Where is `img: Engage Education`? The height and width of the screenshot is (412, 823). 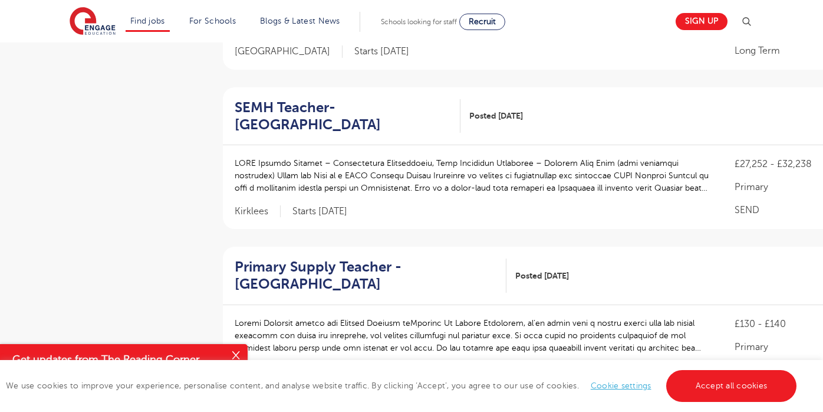 img: Engage Education is located at coordinates (93, 22).